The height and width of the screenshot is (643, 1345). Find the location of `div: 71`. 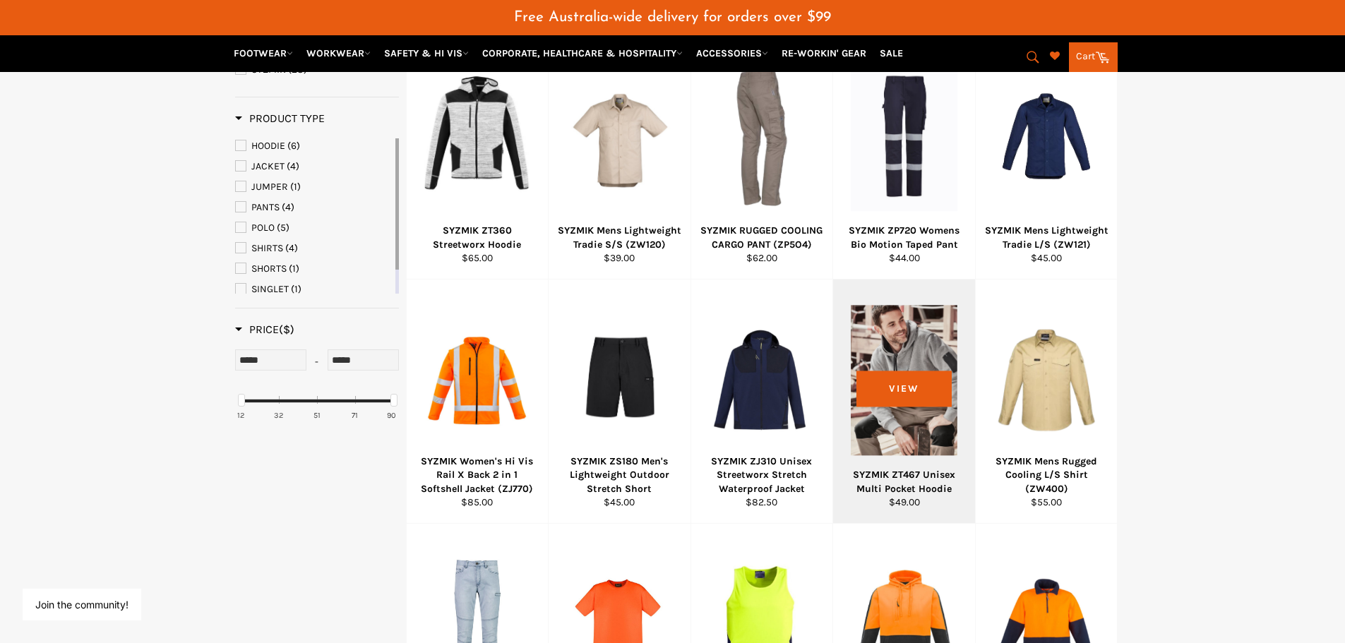

div: 71 is located at coordinates (354, 415).